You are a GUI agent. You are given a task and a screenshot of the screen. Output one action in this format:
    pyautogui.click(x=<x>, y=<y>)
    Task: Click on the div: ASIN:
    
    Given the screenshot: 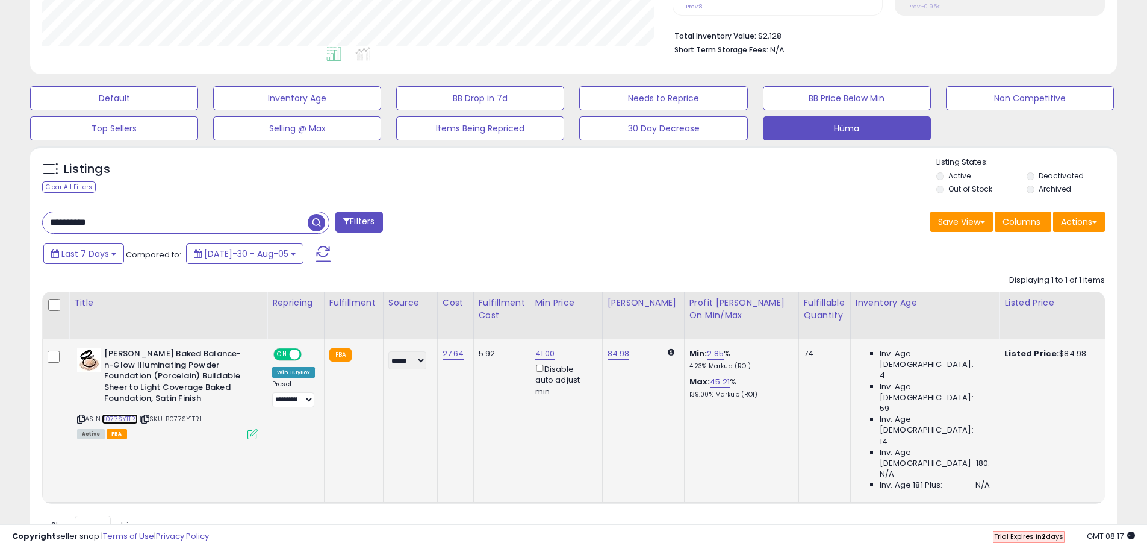 What is the action you would take?
    pyautogui.click(x=167, y=393)
    